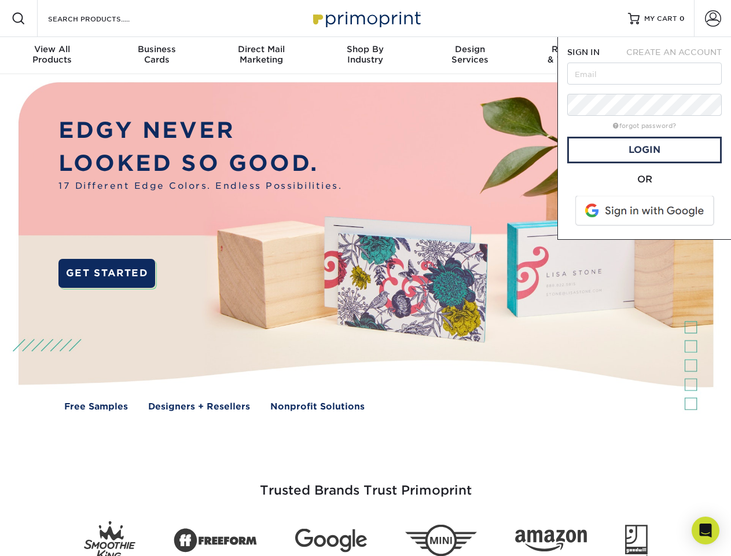 This screenshot has height=556, width=731. I want to click on img: Amazon, so click(551, 541).